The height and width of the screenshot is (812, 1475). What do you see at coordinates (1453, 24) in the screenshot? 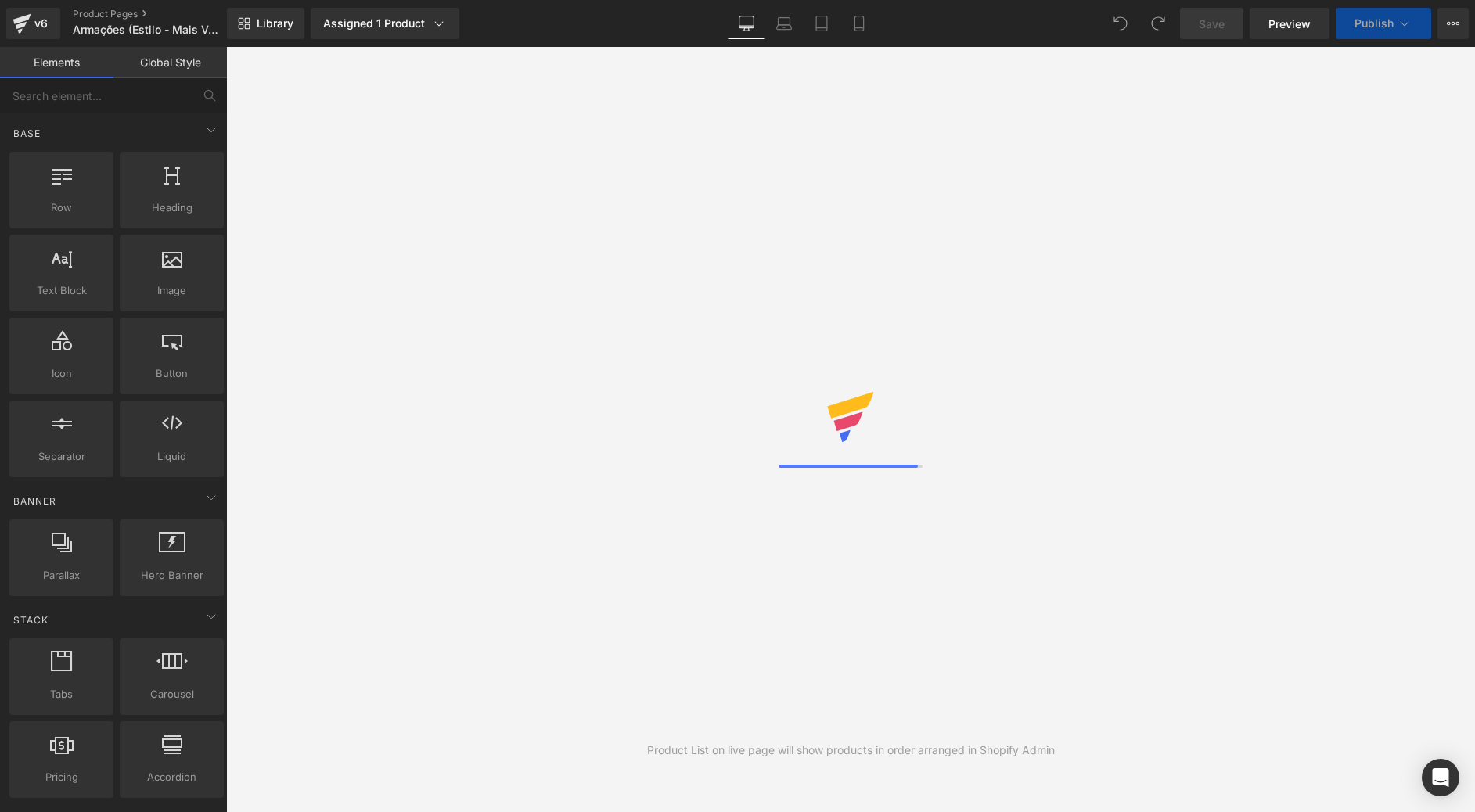
I see `button: More` at bounding box center [1453, 24].